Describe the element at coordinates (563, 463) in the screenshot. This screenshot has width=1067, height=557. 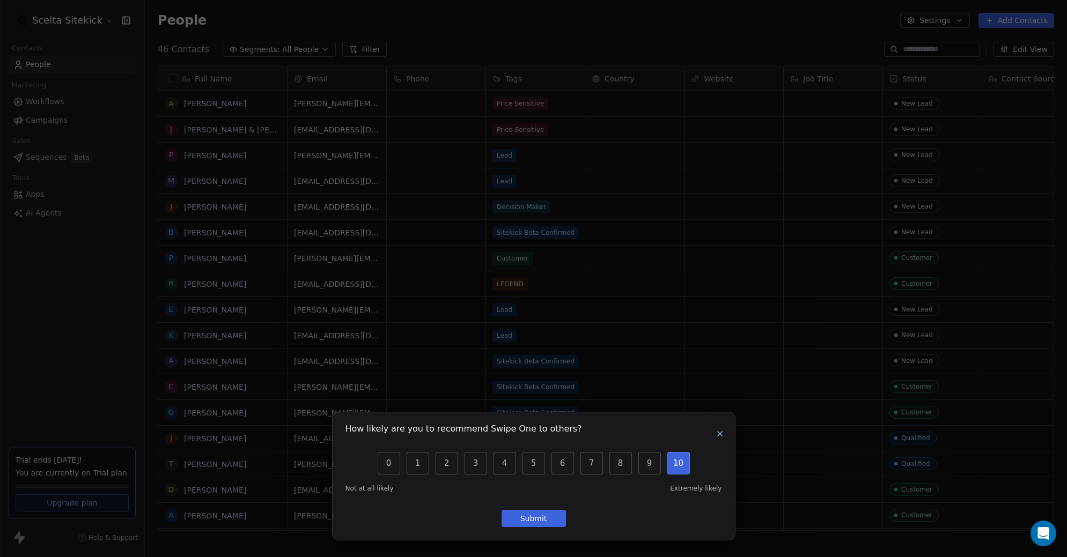
I see `button: 6` at that location.